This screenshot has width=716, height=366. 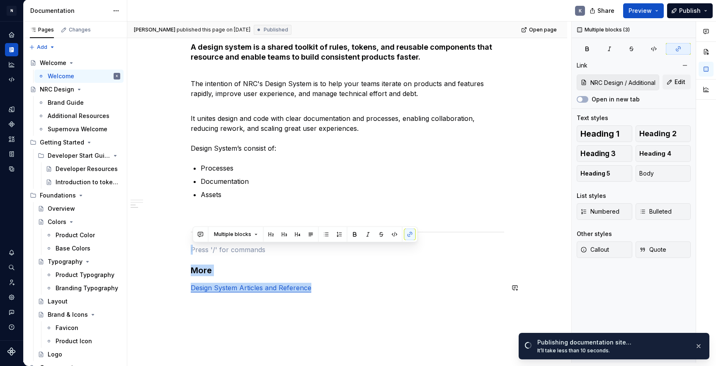 I want to click on div: N, so click(x=12, y=11).